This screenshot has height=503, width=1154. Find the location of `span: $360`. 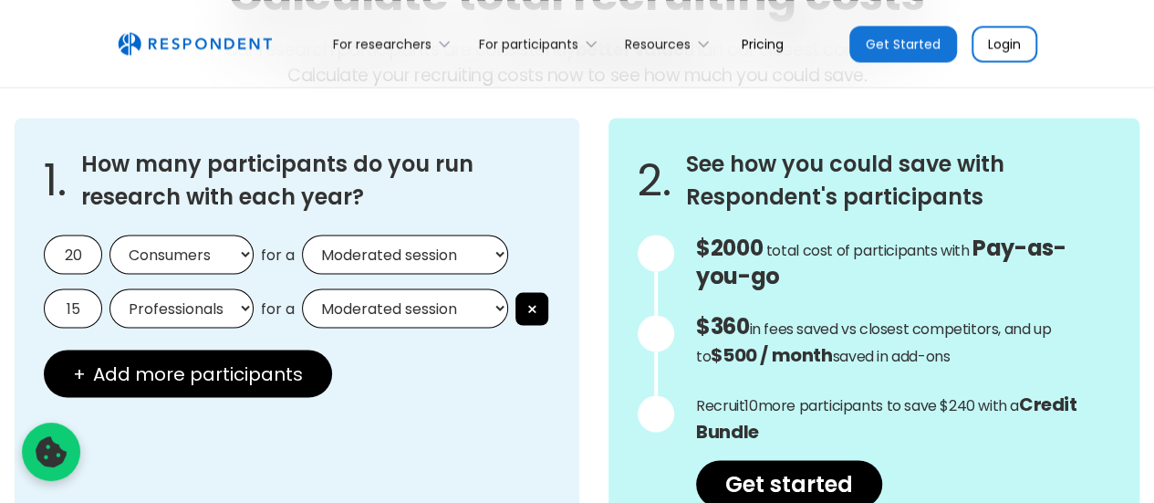

span: $360 is located at coordinates (723, 325).